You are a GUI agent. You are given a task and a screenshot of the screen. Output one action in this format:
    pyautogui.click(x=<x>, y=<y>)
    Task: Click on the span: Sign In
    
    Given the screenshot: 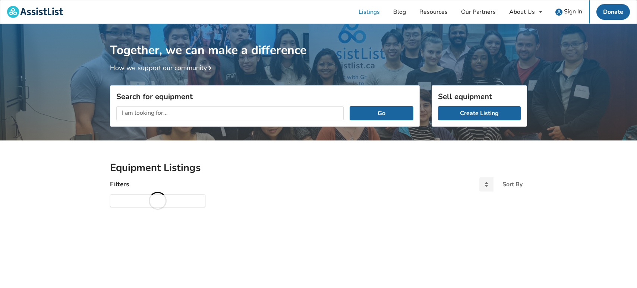 What is the action you would take?
    pyautogui.click(x=572, y=12)
    